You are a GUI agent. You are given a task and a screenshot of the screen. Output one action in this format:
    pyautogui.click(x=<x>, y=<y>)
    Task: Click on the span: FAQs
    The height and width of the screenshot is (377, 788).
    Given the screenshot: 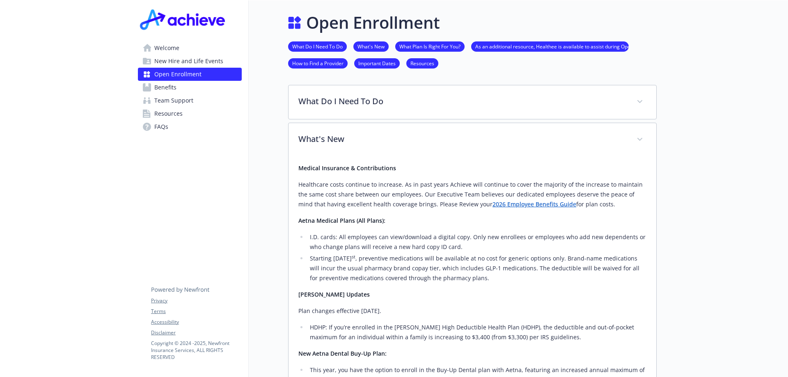 What is the action you would take?
    pyautogui.click(x=161, y=127)
    